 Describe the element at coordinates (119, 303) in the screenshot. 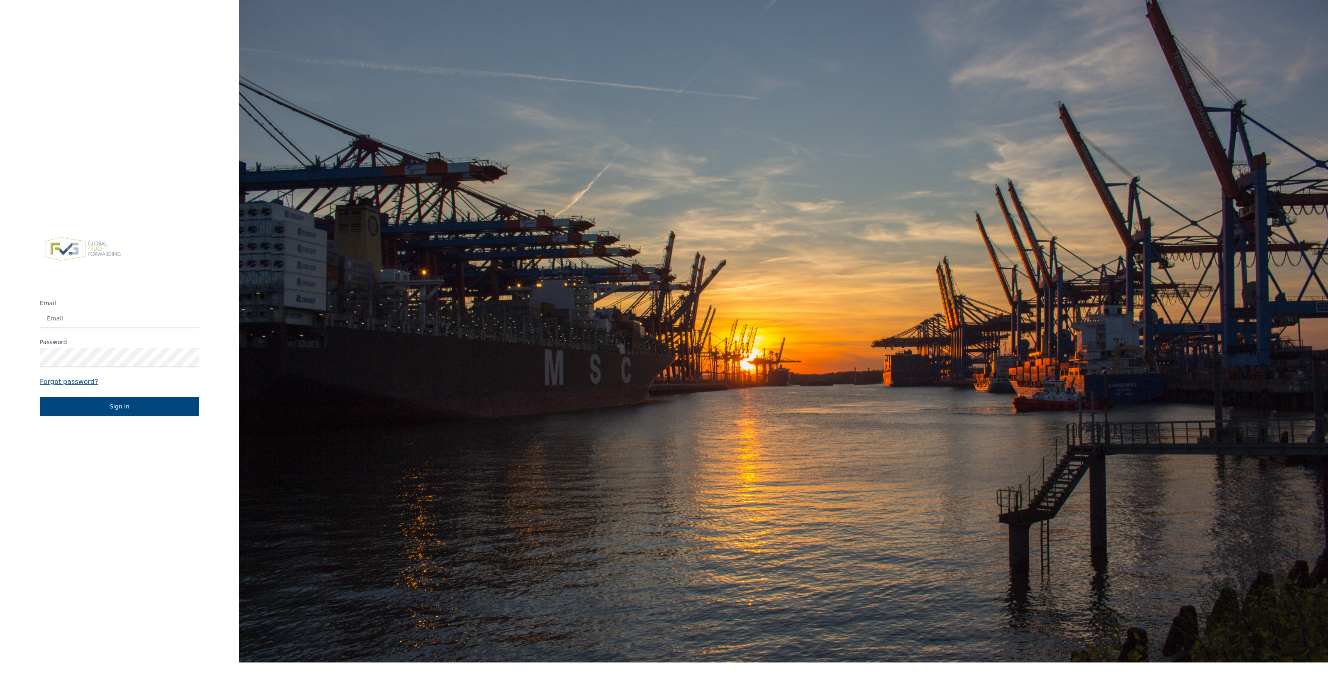

I see `label: Email` at that location.